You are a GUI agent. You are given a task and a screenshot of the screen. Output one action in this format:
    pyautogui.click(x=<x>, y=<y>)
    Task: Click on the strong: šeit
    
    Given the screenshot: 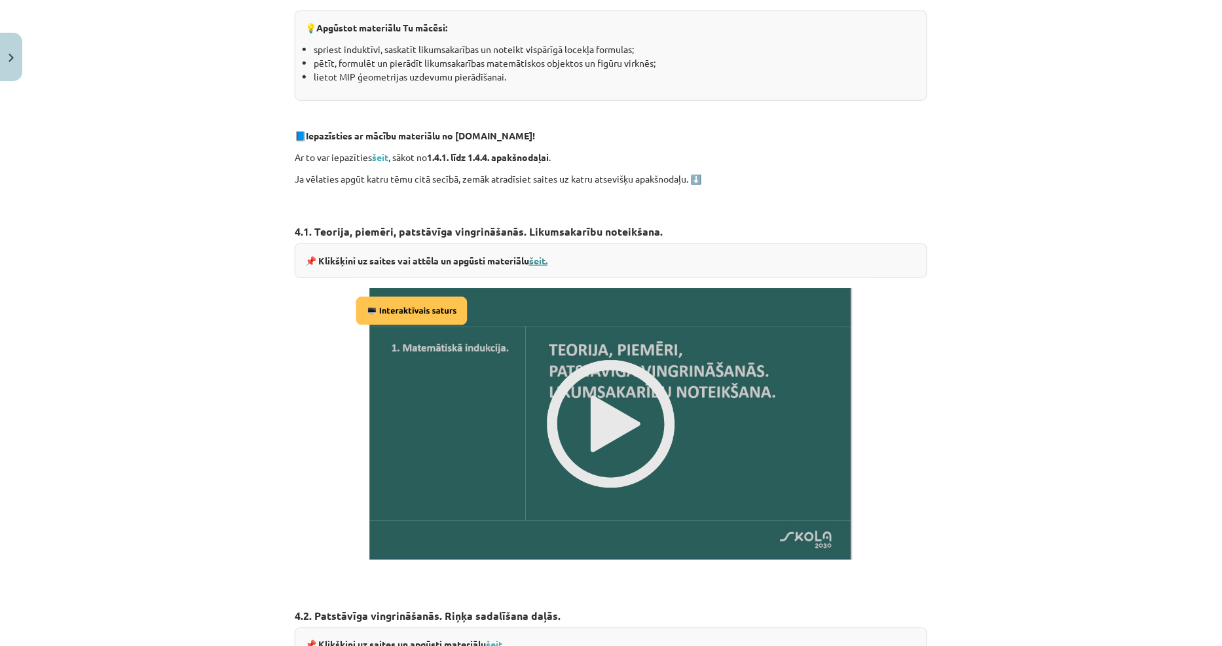 What is the action you would take?
    pyautogui.click(x=380, y=157)
    